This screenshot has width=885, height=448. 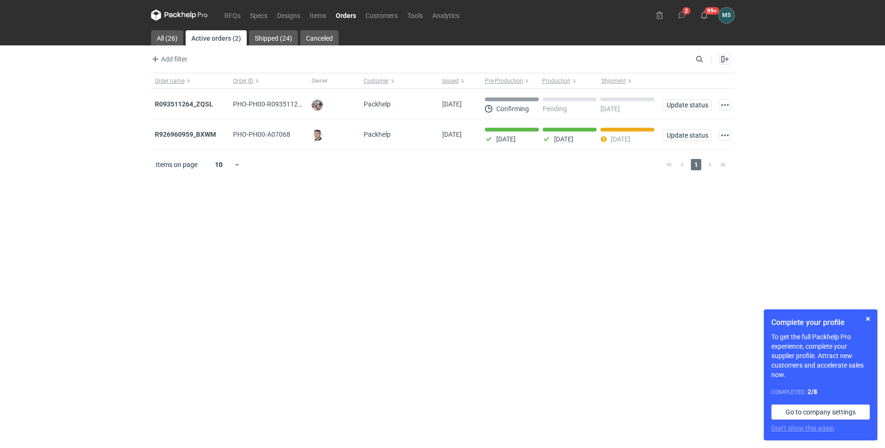 What do you see at coordinates (554, 109) in the screenshot?
I see `p: Pending` at bounding box center [554, 109].